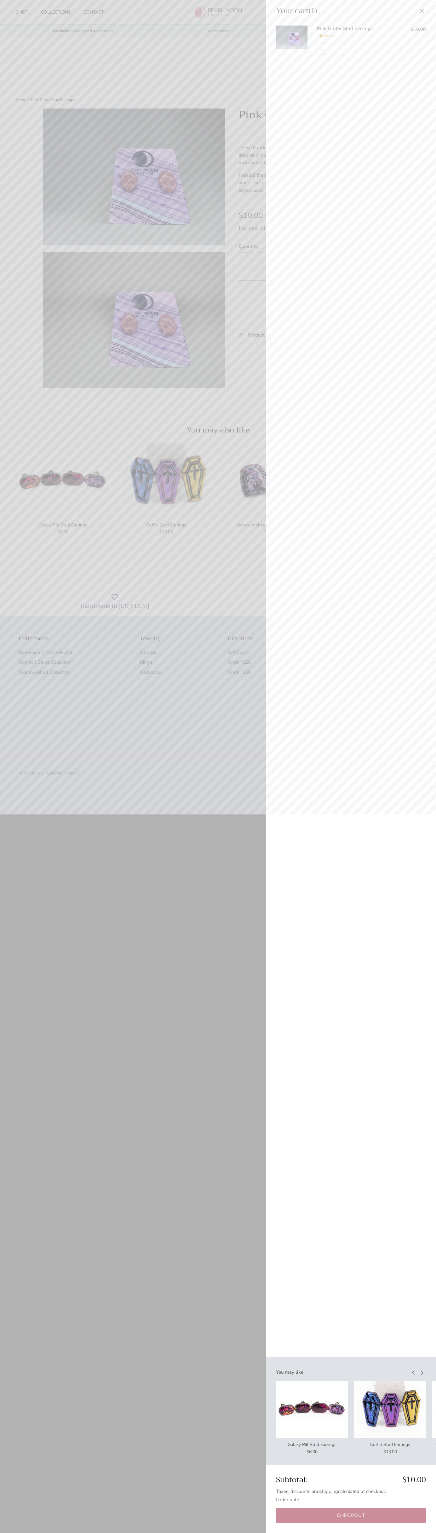  What do you see at coordinates (351, 1515) in the screenshot?
I see `a: Checkout` at bounding box center [351, 1515].